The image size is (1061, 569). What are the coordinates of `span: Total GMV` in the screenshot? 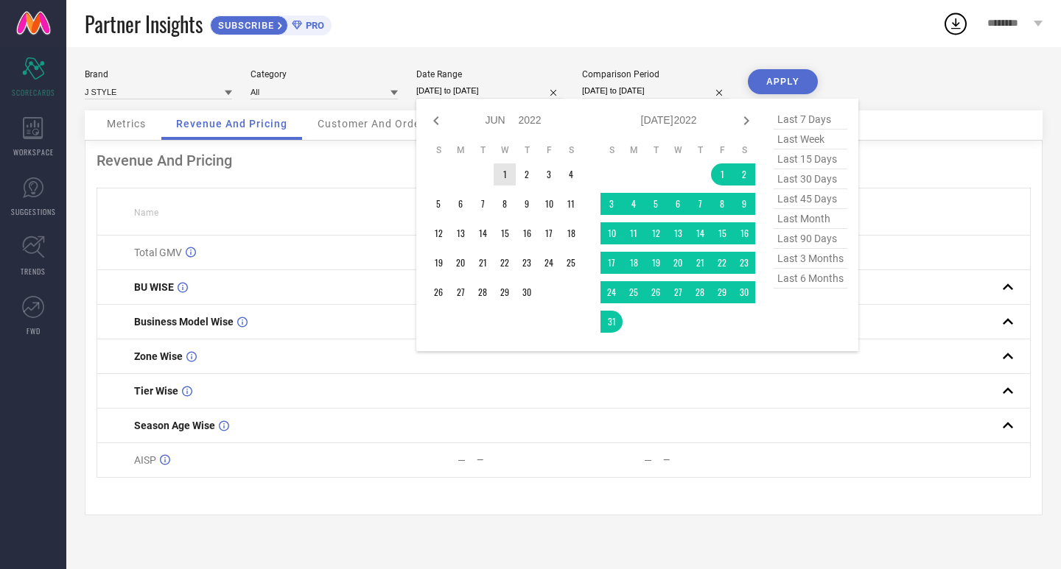 It's located at (158, 253).